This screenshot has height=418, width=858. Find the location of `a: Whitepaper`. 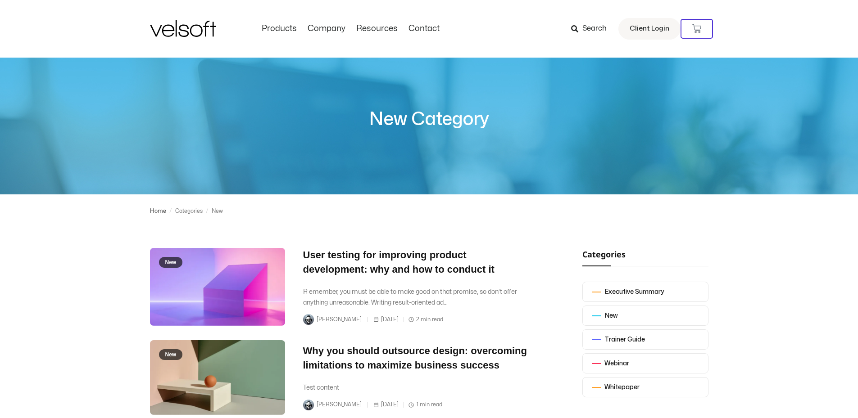

a: Whitepaper is located at coordinates (645, 387).